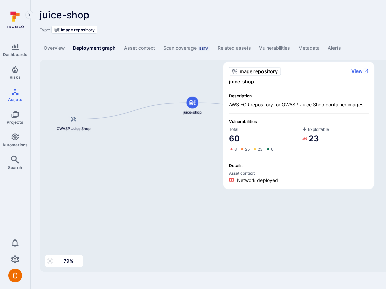 The height and width of the screenshot is (289, 386). I want to click on span: Dashboards, so click(15, 54).